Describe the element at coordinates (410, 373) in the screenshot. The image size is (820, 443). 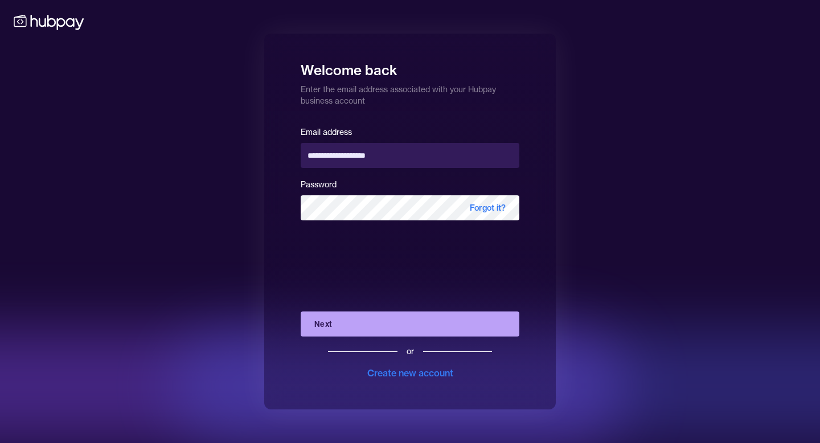
I see `div: Create new account` at that location.